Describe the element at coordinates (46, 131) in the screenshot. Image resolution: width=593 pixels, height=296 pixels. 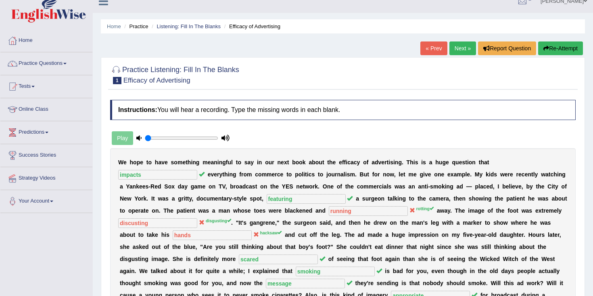
I see `a: Predictions` at that location.